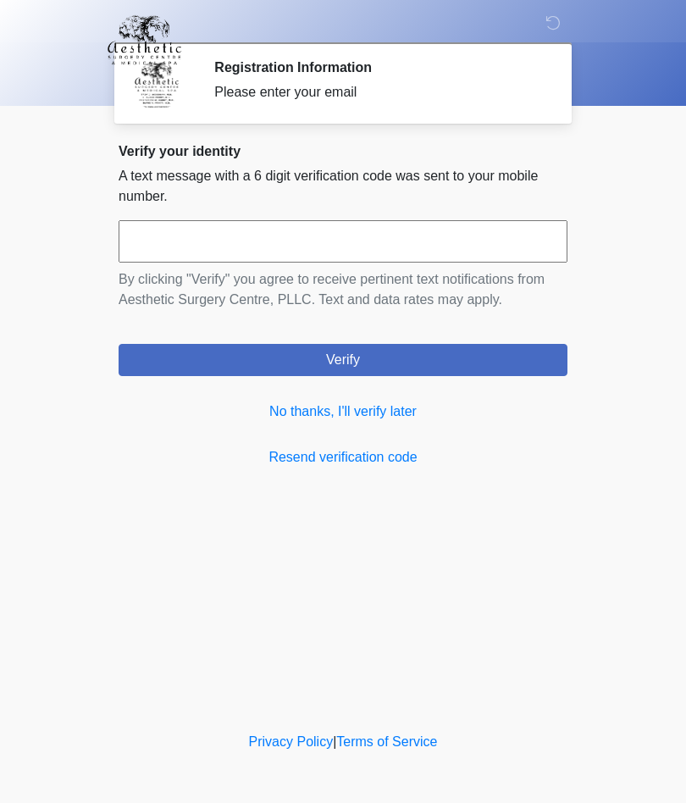 The width and height of the screenshot is (686, 803). Describe the element at coordinates (157, 85) in the screenshot. I see `img: Agent Avatar` at that location.